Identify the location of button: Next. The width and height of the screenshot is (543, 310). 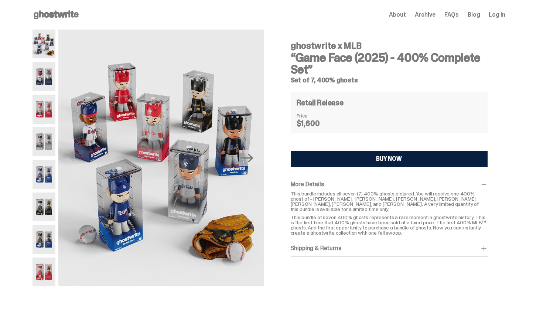
(247, 158).